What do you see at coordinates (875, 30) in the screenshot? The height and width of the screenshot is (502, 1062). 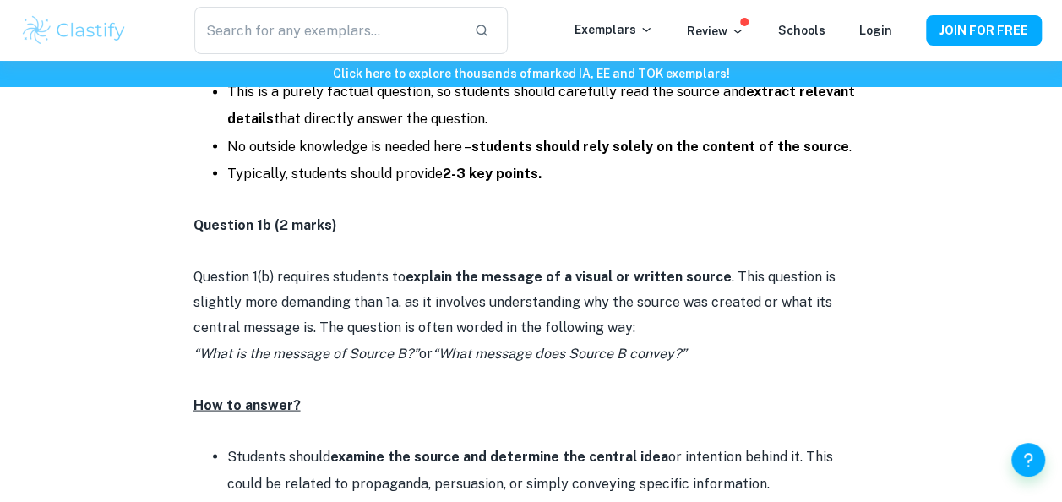 I see `a: Login` at bounding box center [875, 30].